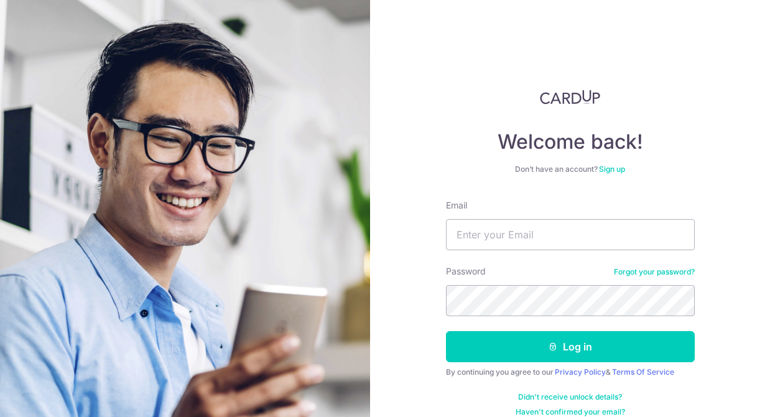  I want to click on a: Terms Of Service, so click(643, 371).